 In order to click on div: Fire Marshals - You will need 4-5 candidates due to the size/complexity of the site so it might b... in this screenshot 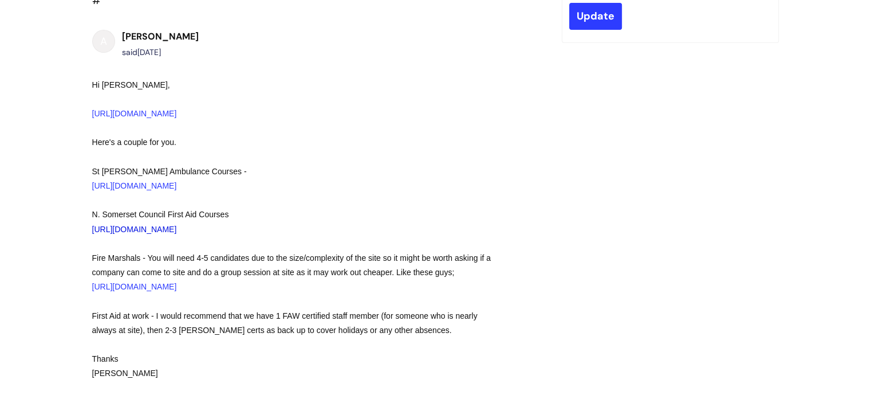, I will do `click(298, 265)`.